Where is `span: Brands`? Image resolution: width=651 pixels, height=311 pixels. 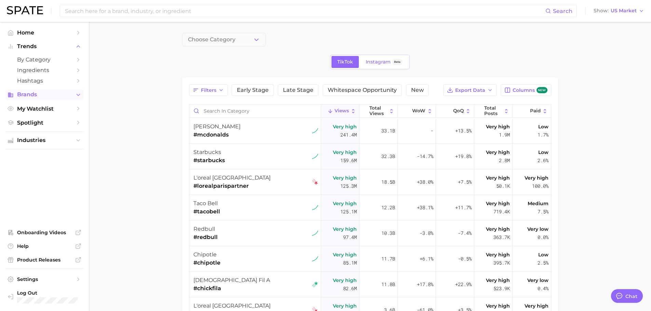
span: Brands is located at coordinates (44, 95).